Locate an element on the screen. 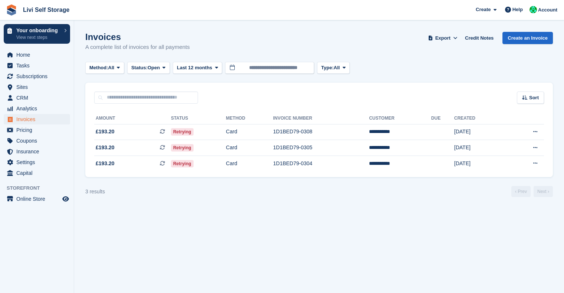 This screenshot has height=293, width=564. img: Joe Robertson is located at coordinates (533, 10).